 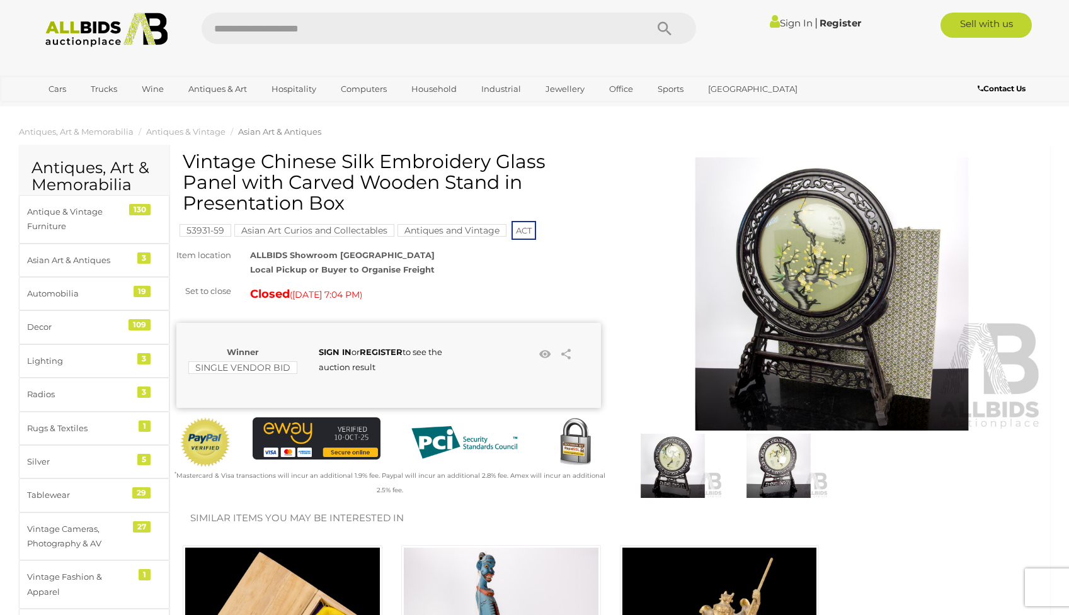 What do you see at coordinates (316, 439) in the screenshot?
I see `img: eWAY Payment Gateway` at bounding box center [316, 439].